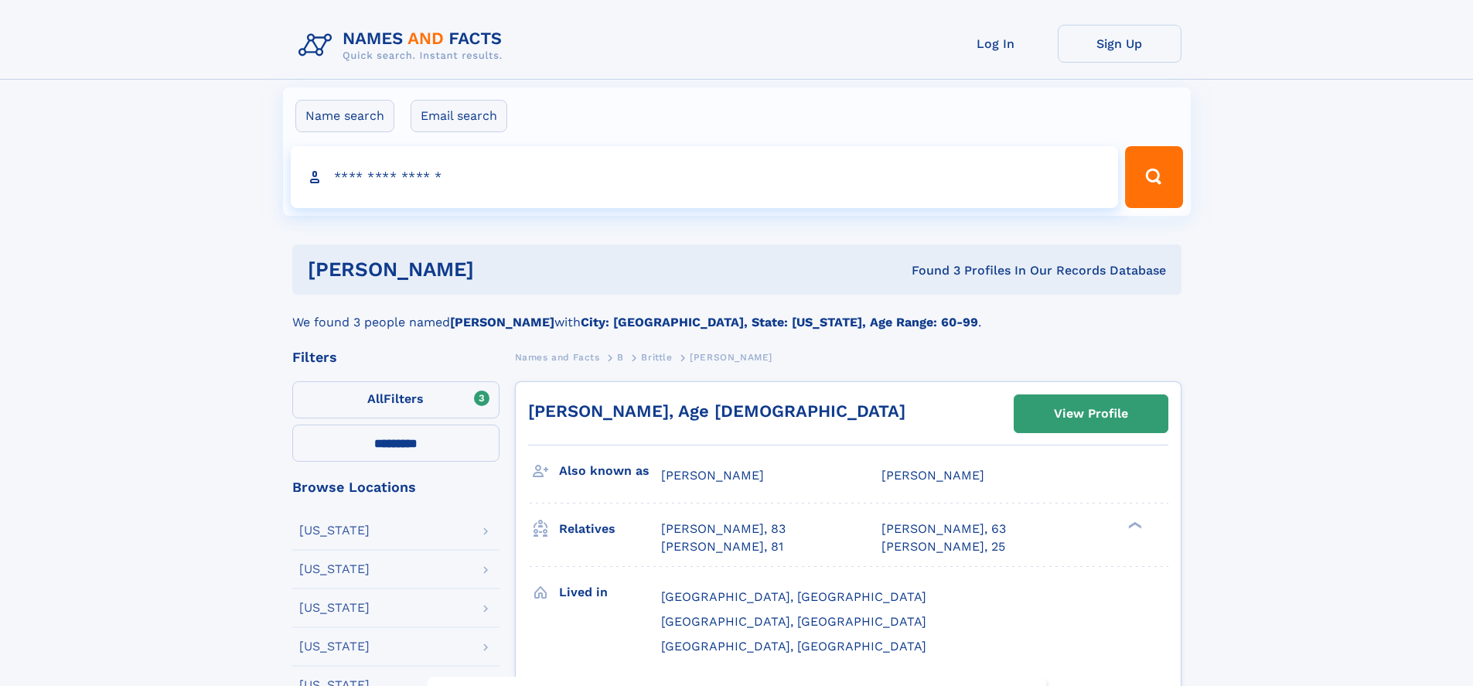 The height and width of the screenshot is (686, 1473). Describe the element at coordinates (458, 116) in the screenshot. I see `label: Email search` at that location.